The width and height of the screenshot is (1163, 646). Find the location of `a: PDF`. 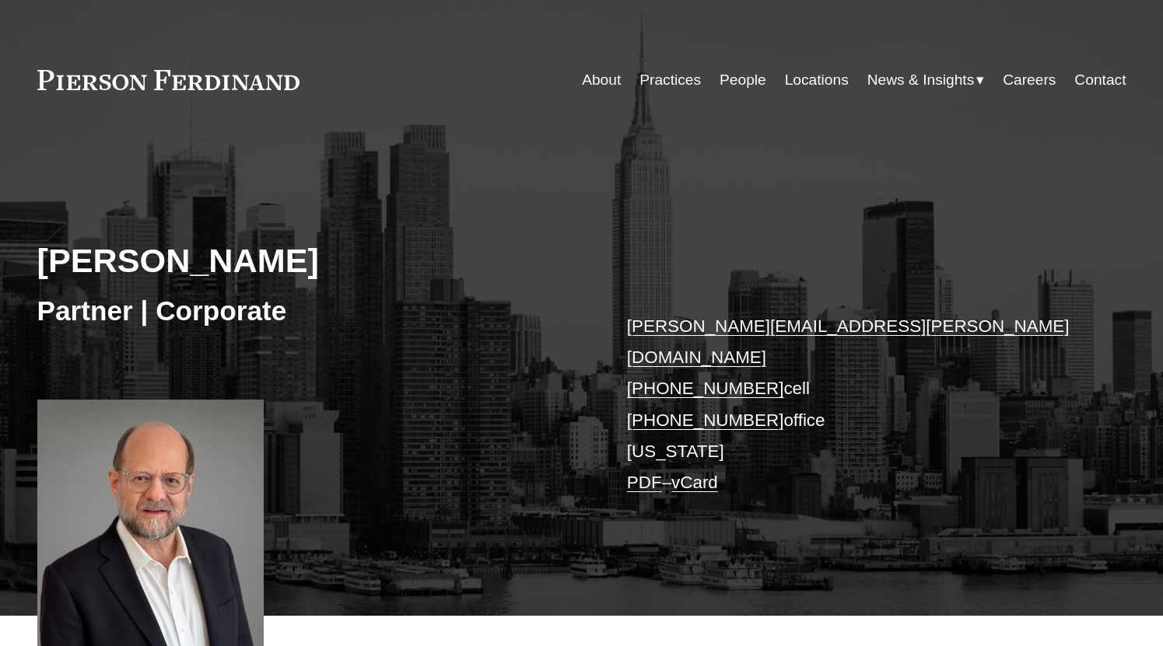

a: PDF is located at coordinates (644, 482).